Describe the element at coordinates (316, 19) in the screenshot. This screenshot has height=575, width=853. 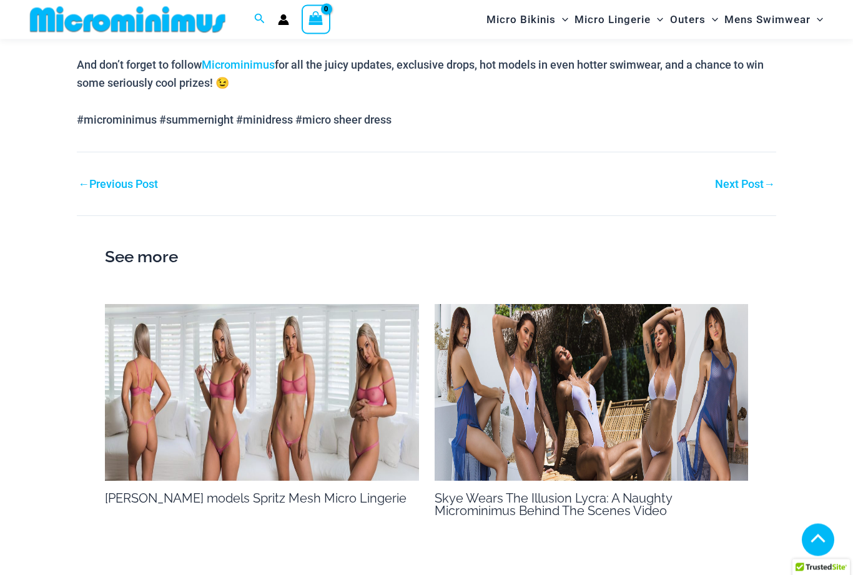
I see `a: View Shopping Cart, empty` at that location.